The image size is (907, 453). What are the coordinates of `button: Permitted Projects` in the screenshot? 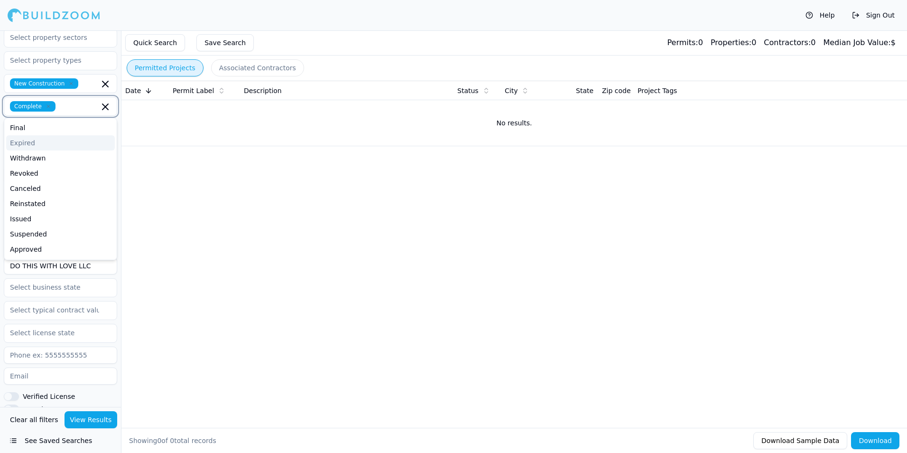 It's located at (165, 68).